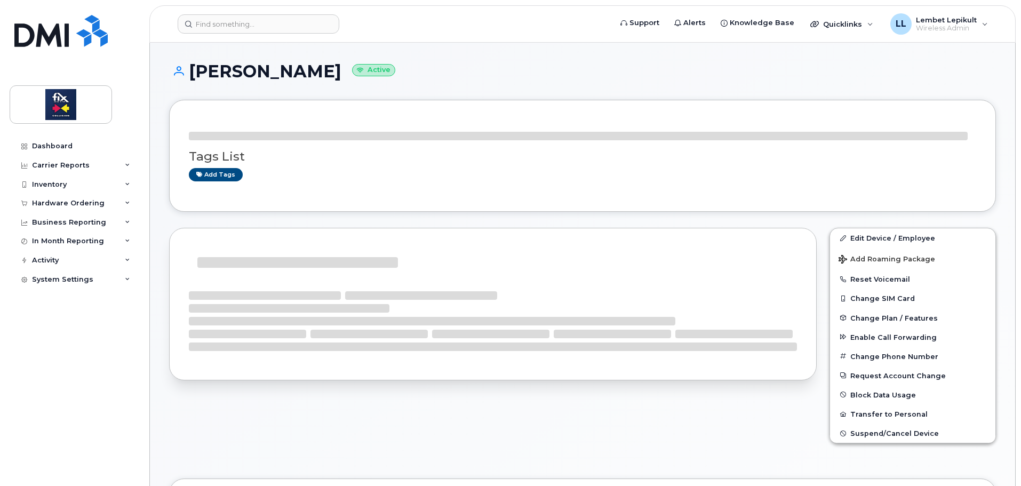 This screenshot has width=1021, height=486. Describe the element at coordinates (894, 433) in the screenshot. I see `span: Suspend/Cancel Device` at that location.